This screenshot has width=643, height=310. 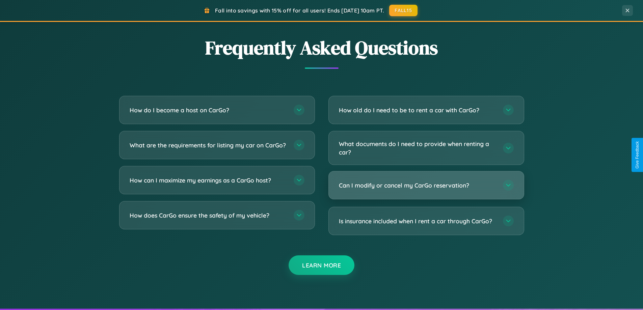 What do you see at coordinates (417, 221) in the screenshot?
I see `h3: Is insurance included when I rent a car through CarGo?` at bounding box center [417, 221].